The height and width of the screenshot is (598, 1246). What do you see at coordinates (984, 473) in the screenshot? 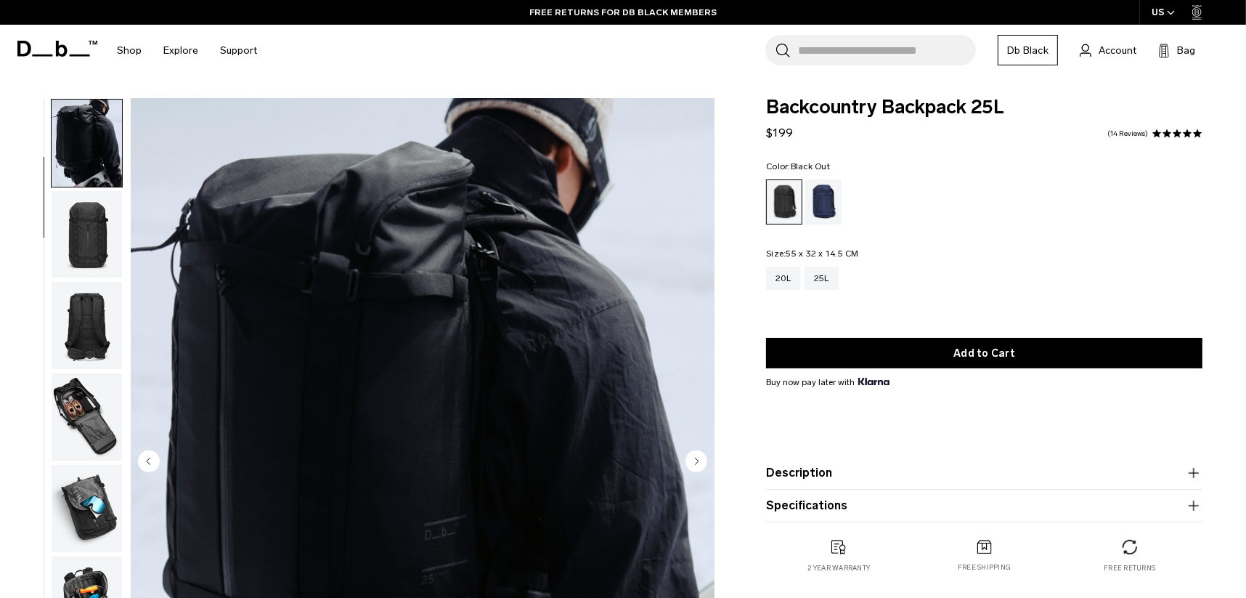
I see `button: Description` at bounding box center [984, 473].